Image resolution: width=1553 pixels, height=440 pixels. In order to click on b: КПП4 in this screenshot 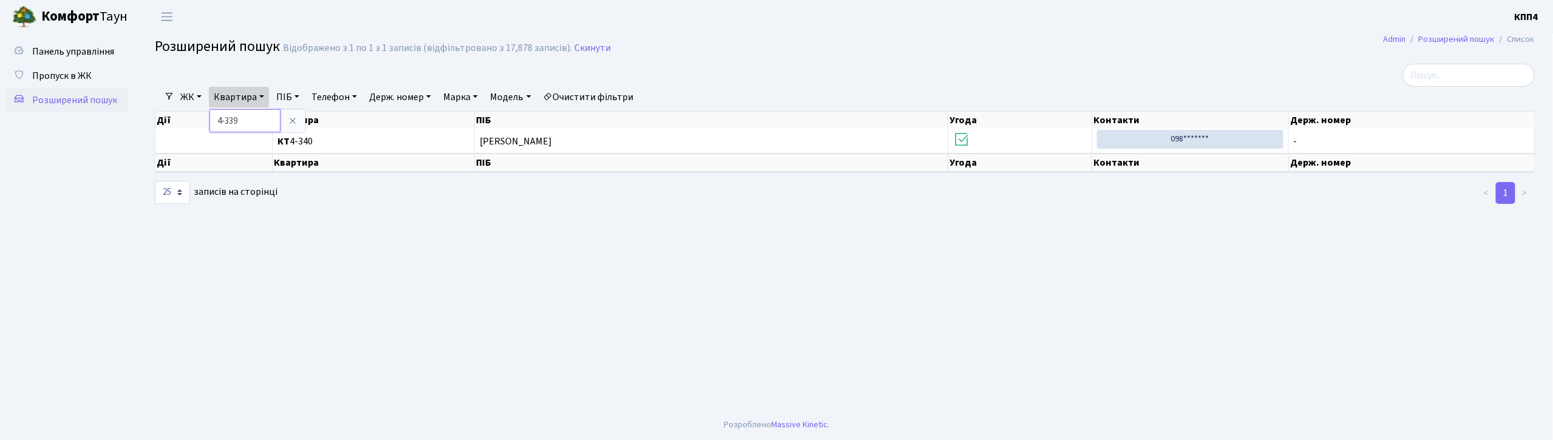, I will do `click(1526, 17)`.